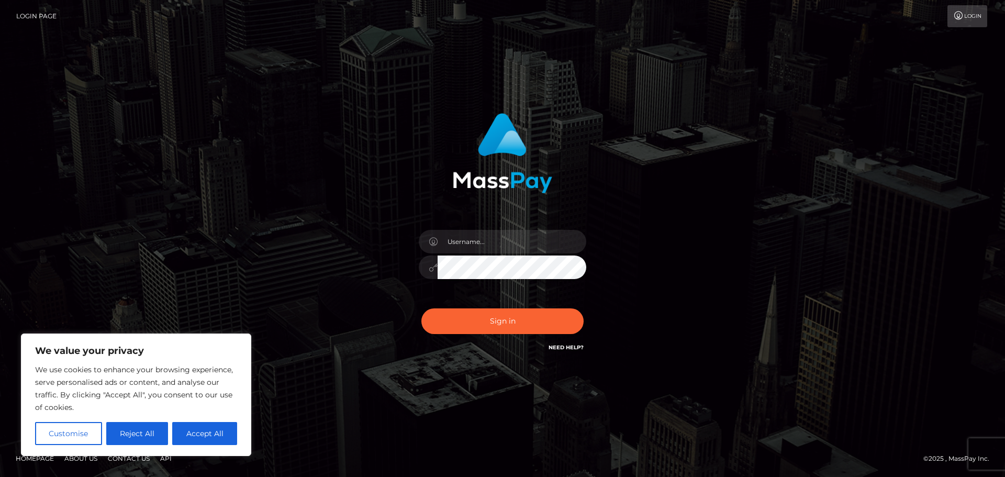 The width and height of the screenshot is (1005, 477). I want to click on a: Login Page, so click(36, 16).